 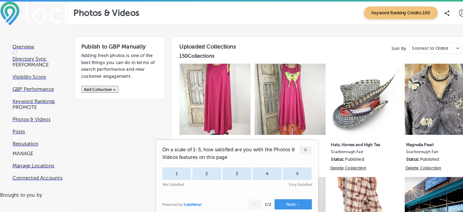 What do you see at coordinates (40, 125) in the screenshot?
I see `a: Posts` at bounding box center [40, 125].